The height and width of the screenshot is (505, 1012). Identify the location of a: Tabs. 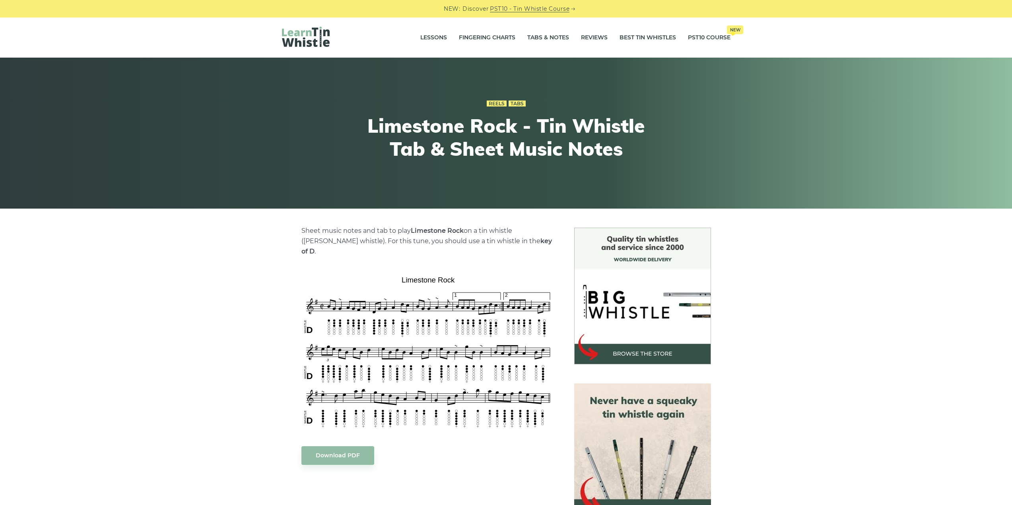
(517, 104).